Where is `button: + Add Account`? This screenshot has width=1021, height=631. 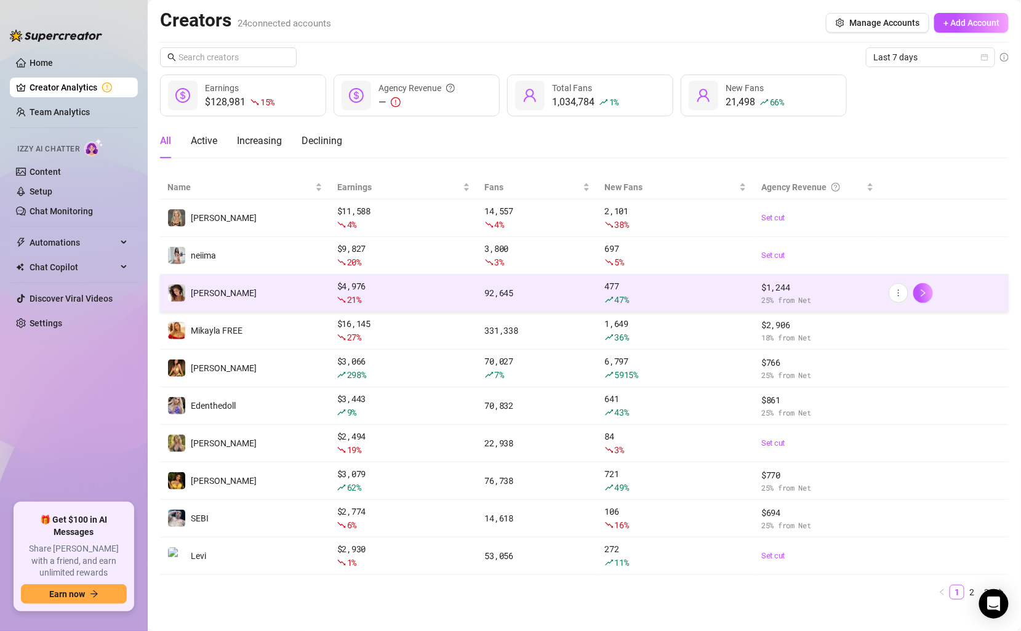 button: + Add Account is located at coordinates (971, 23).